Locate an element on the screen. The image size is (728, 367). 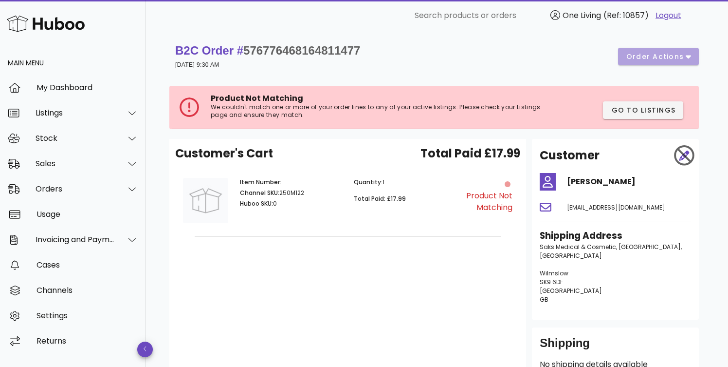
div: Settings is located at coordinates (87, 315).